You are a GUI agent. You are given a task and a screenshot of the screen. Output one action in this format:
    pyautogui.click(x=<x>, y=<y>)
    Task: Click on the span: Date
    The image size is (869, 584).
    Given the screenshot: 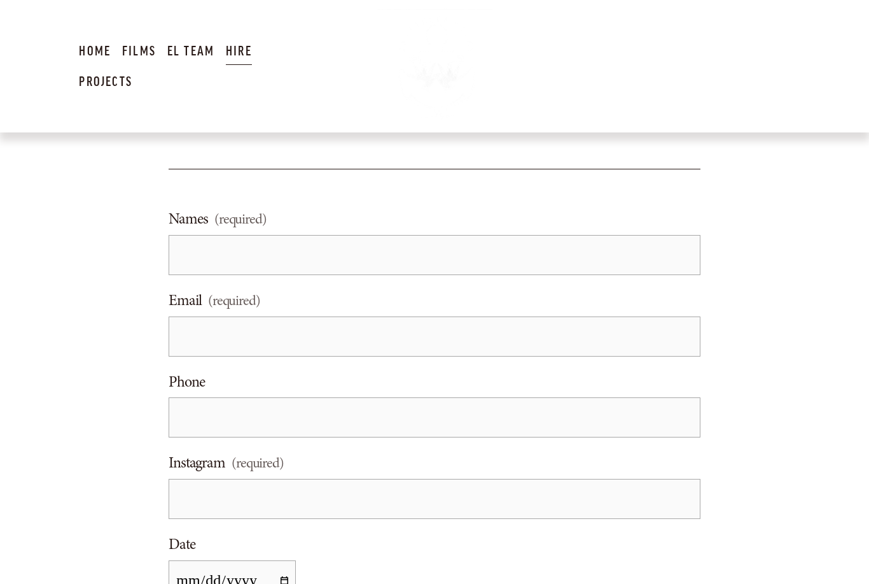 What is the action you would take?
    pyautogui.click(x=181, y=544)
    